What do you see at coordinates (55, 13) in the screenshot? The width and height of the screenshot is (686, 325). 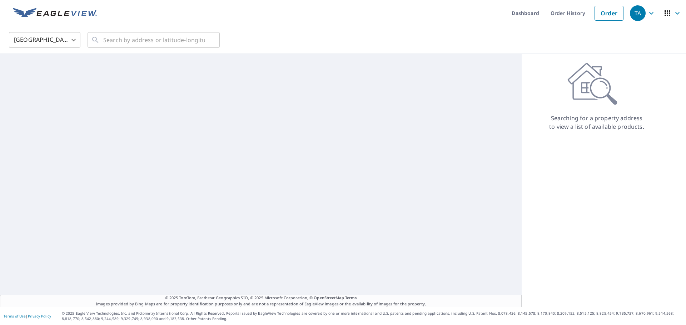 I see `img: EV Logo` at bounding box center [55, 13].